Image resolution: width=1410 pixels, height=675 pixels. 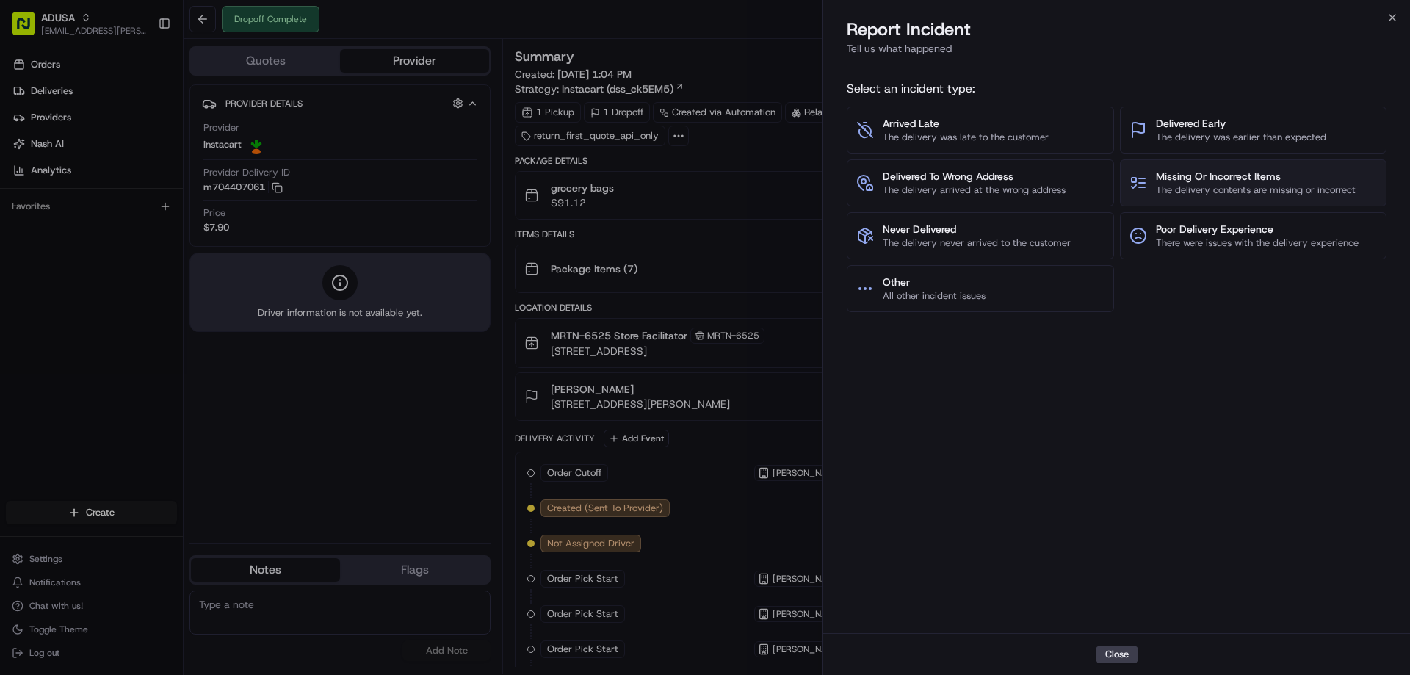 What do you see at coordinates (70, 220) in the screenshot?
I see `span: Knowledge Base` at bounding box center [70, 220].